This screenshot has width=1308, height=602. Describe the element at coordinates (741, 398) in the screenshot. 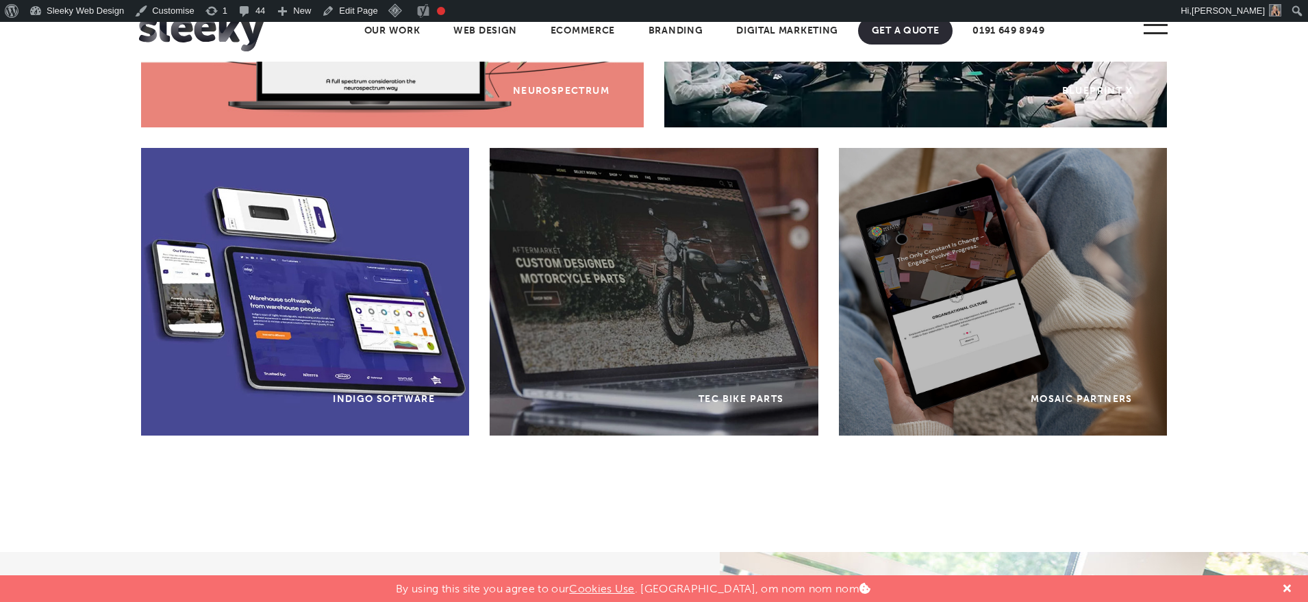

I see `div: TEC Bike Parts` at that location.